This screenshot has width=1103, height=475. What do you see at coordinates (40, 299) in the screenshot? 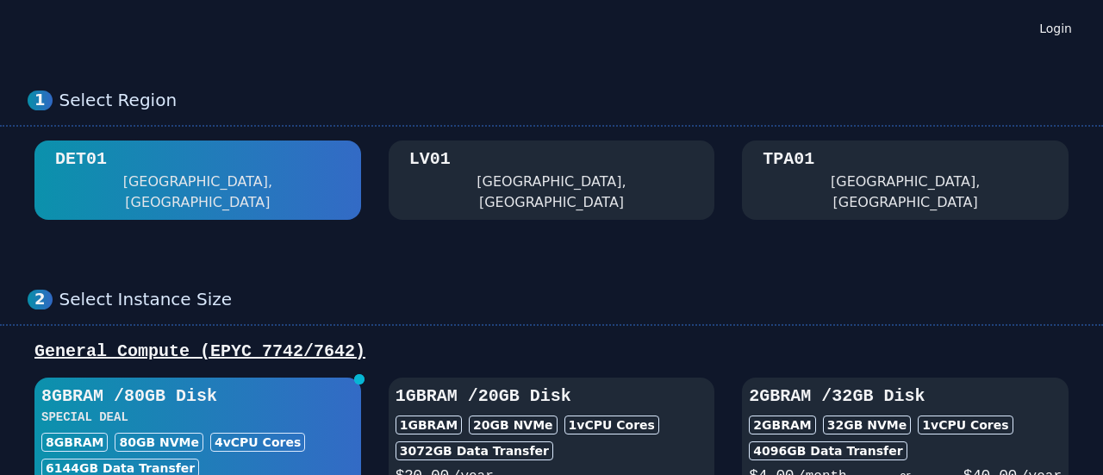
I see `div: 2` at bounding box center [40, 299].